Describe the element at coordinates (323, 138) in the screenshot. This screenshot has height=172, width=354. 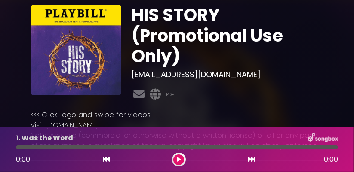
I see `img: songbox-logo-white.png` at that location.